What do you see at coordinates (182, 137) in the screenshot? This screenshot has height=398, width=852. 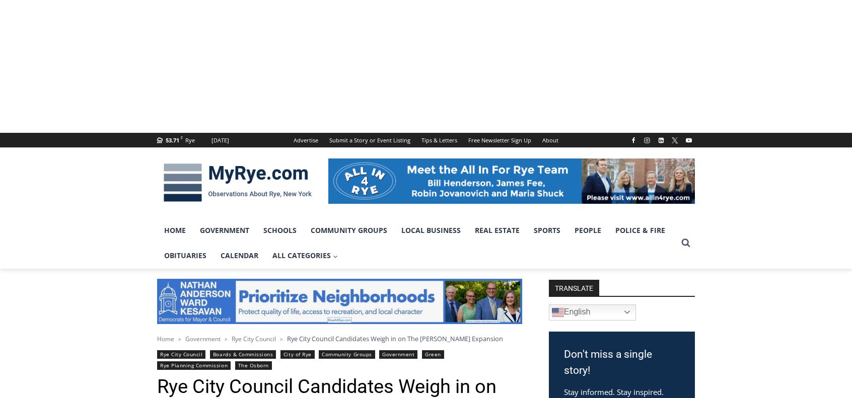 I see `span: F` at bounding box center [182, 137].